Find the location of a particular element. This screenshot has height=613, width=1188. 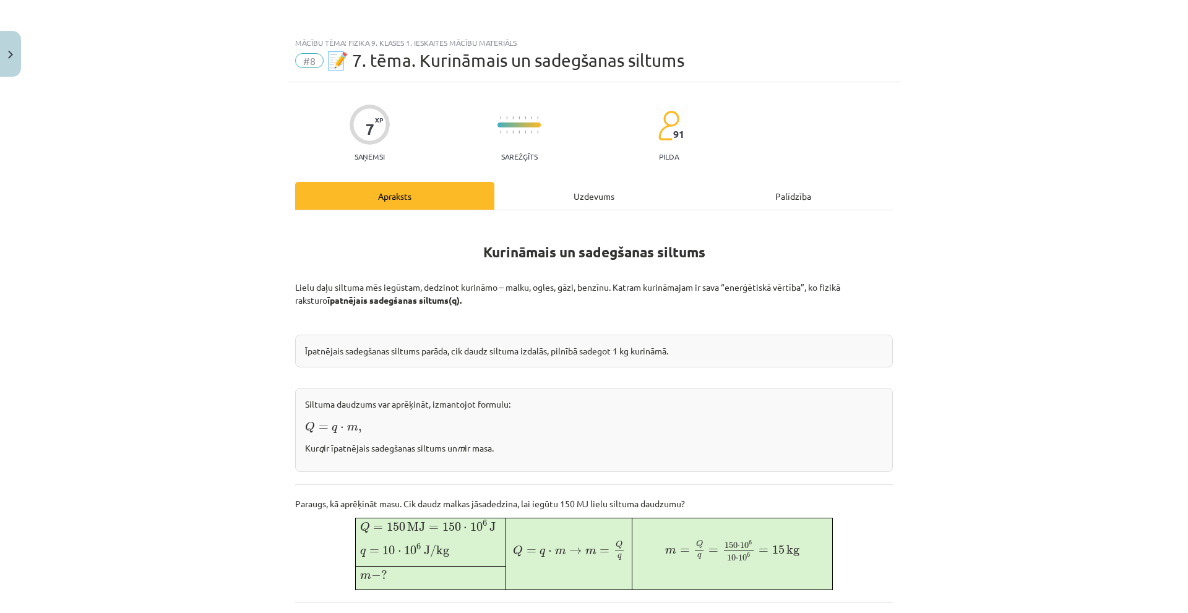

div: Apraksts is located at coordinates (395, 196).